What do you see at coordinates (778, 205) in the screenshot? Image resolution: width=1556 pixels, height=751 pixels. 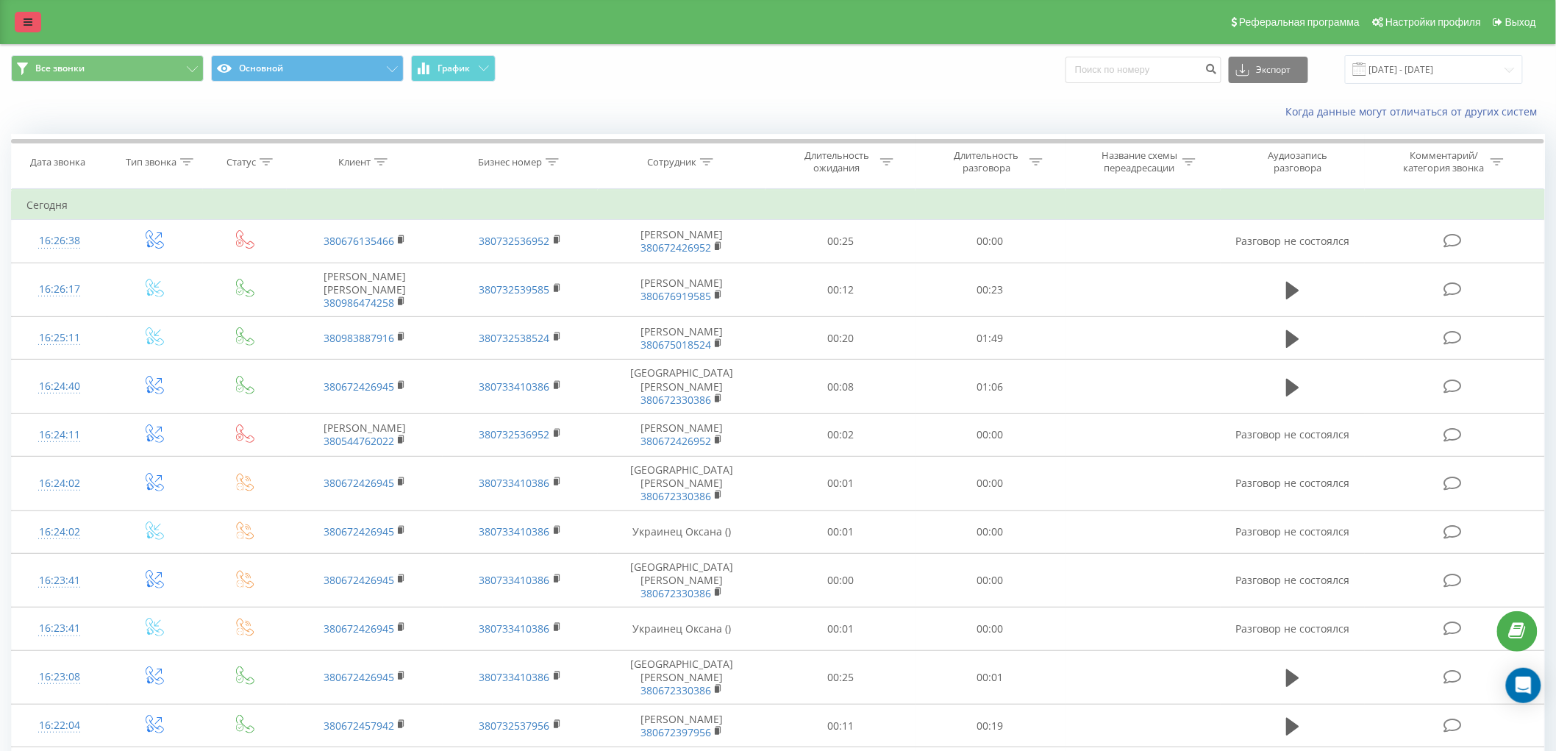 I see `td: Сегодня` at bounding box center [778, 205].